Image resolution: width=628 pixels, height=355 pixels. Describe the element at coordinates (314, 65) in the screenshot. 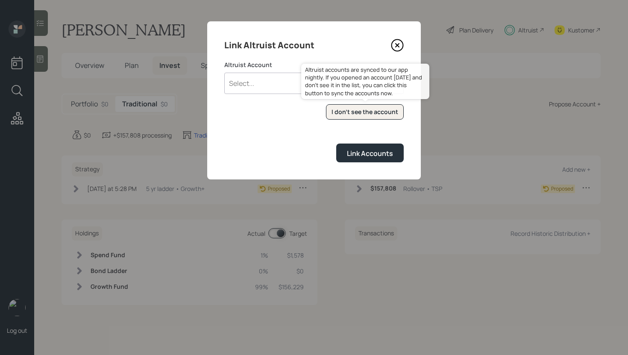

I see `label: Altruist Account` at that location.